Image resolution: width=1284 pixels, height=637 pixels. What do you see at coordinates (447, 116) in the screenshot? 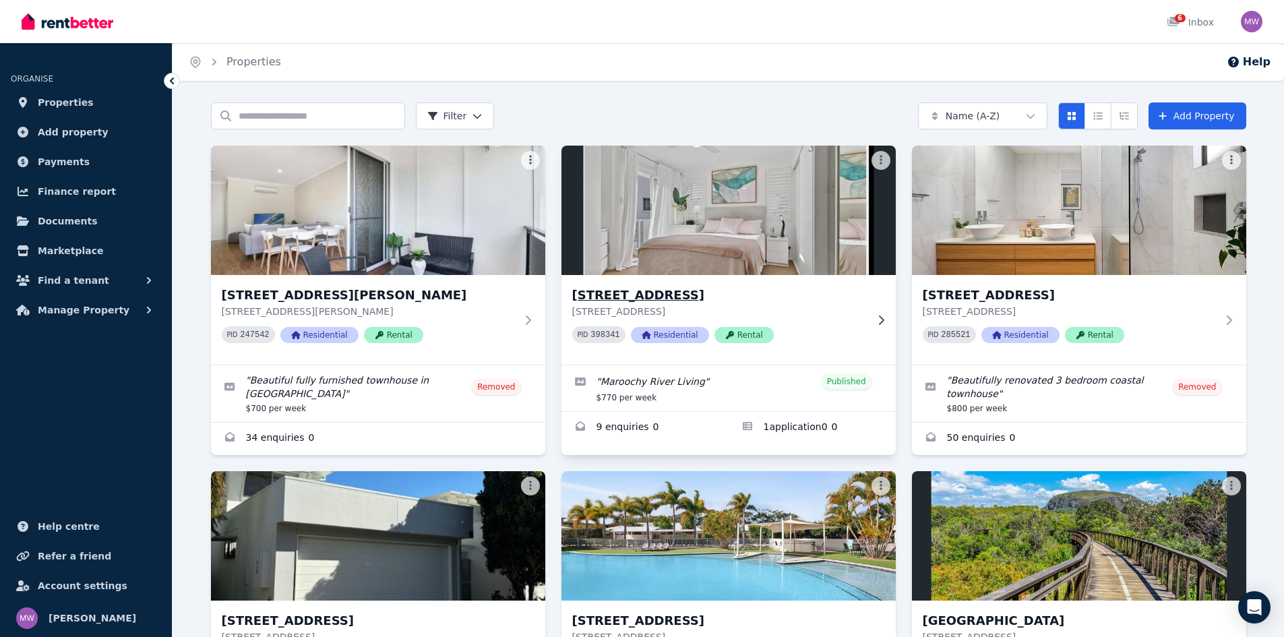
I see `span: Filter` at bounding box center [447, 116].